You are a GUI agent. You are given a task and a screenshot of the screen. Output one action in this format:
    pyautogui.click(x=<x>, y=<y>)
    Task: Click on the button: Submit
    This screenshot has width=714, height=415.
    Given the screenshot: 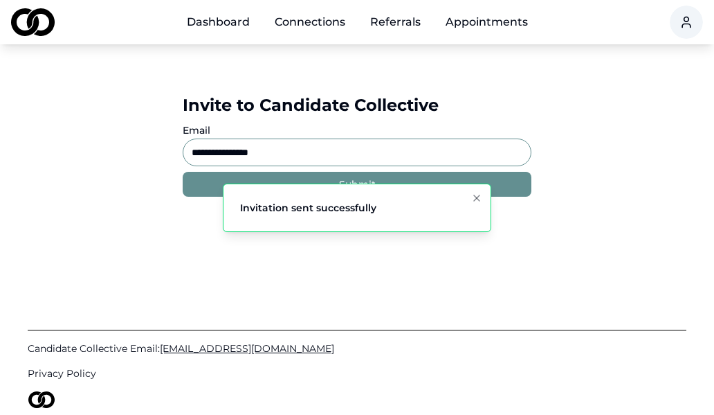 What is the action you would take?
    pyautogui.click(x=357, y=184)
    